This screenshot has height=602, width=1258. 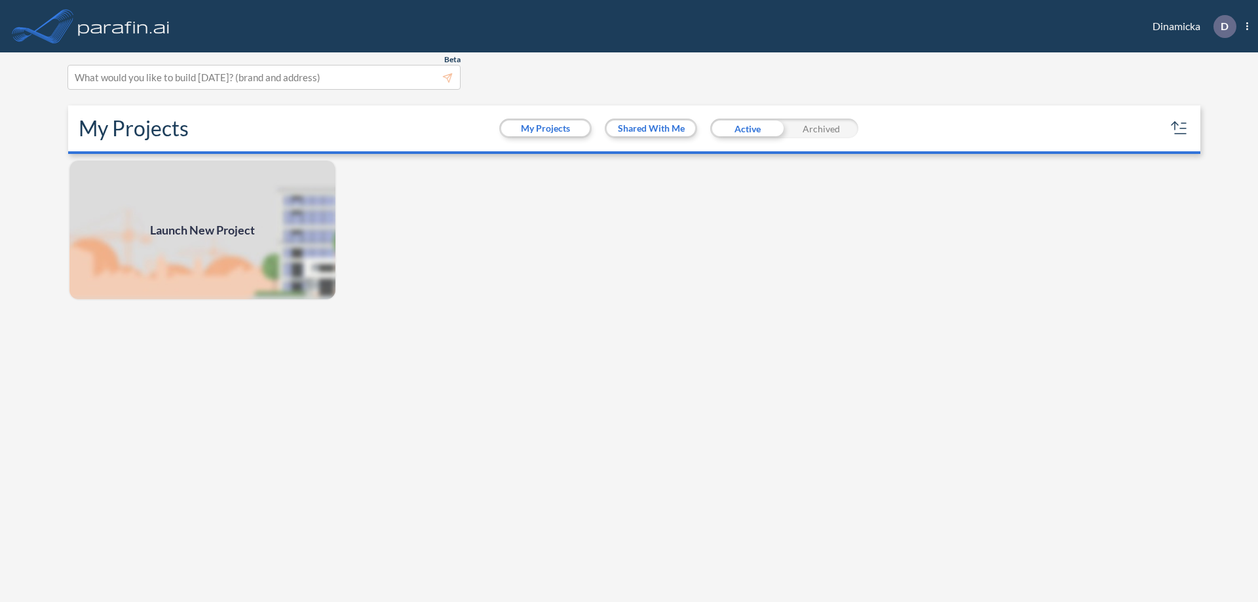 I want to click on div: Archived, so click(x=821, y=128).